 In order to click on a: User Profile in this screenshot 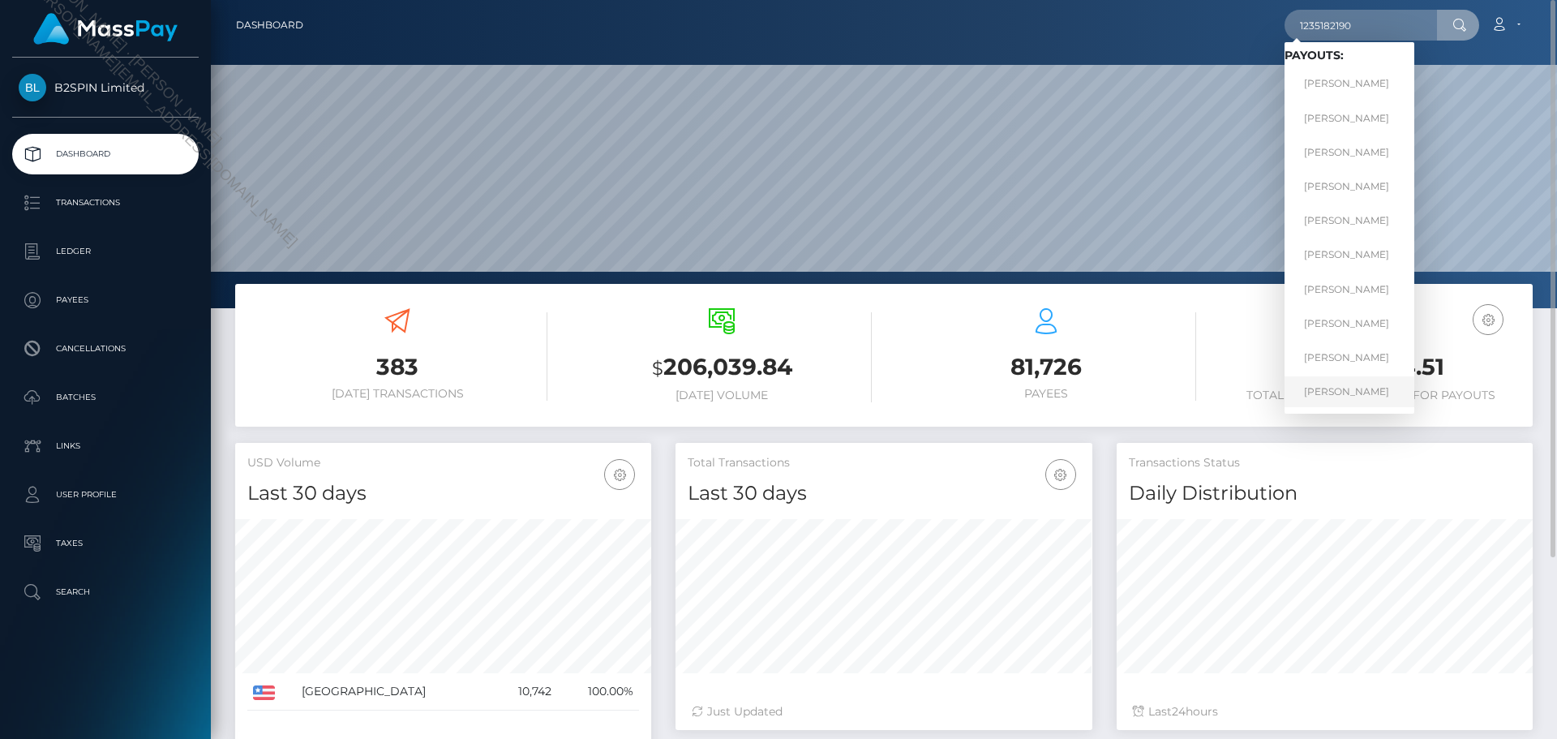, I will do `click(105, 495)`.